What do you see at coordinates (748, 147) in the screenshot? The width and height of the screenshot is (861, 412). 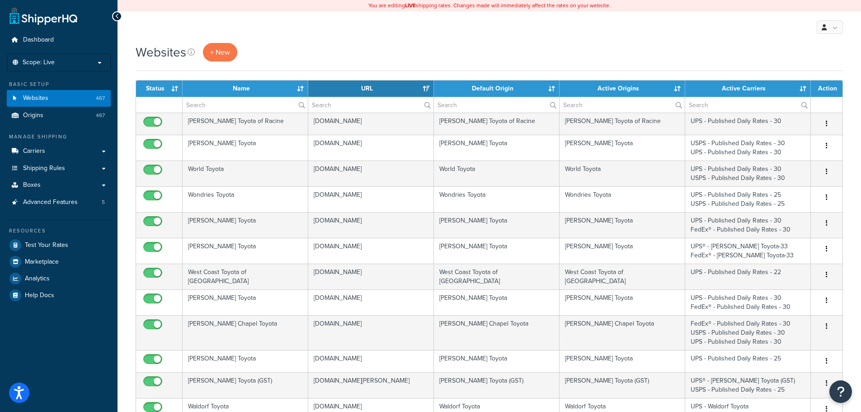 I see `td: USPS - Published Daily Rates - 30 UPS - Published Daily Rates - 30` at bounding box center [748, 147].